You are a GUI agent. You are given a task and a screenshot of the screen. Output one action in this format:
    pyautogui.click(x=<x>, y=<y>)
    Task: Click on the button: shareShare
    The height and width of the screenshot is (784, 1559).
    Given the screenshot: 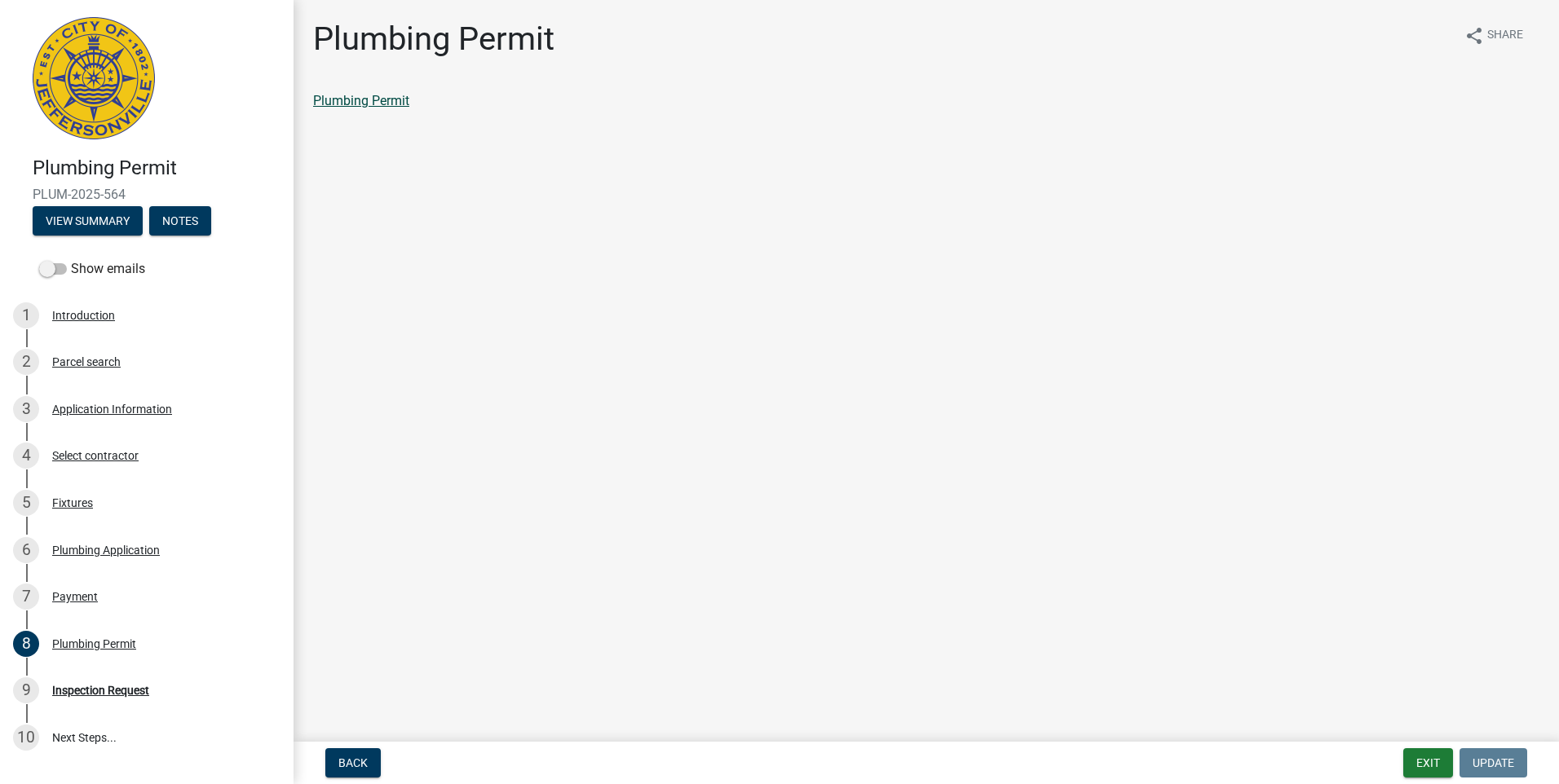 What is the action you would take?
    pyautogui.click(x=1494, y=35)
    